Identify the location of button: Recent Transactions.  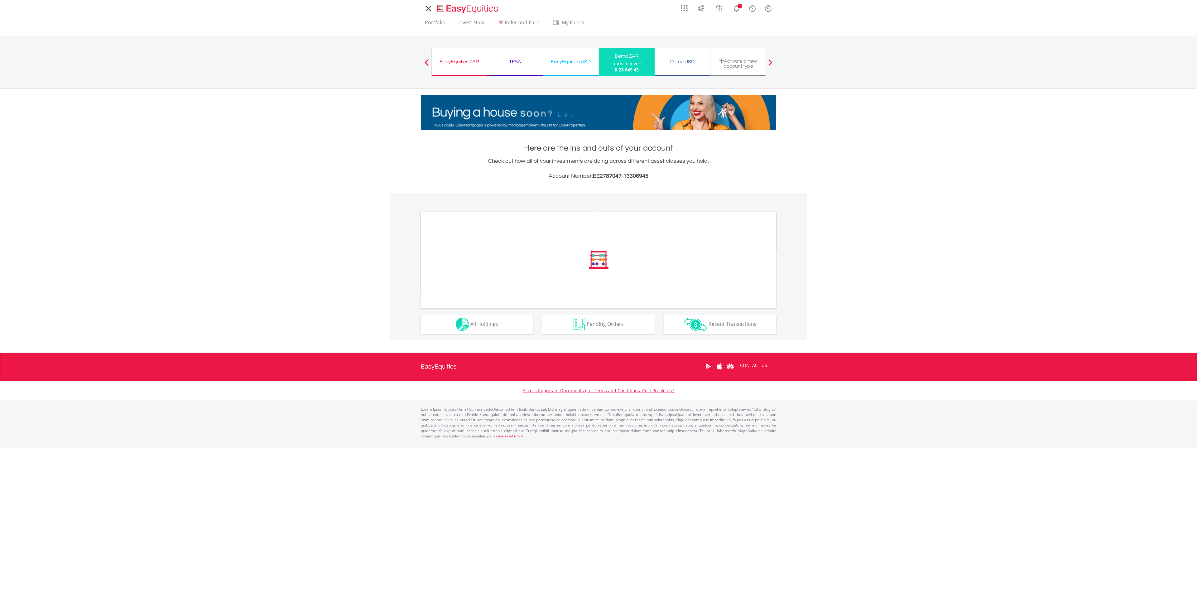
(720, 325).